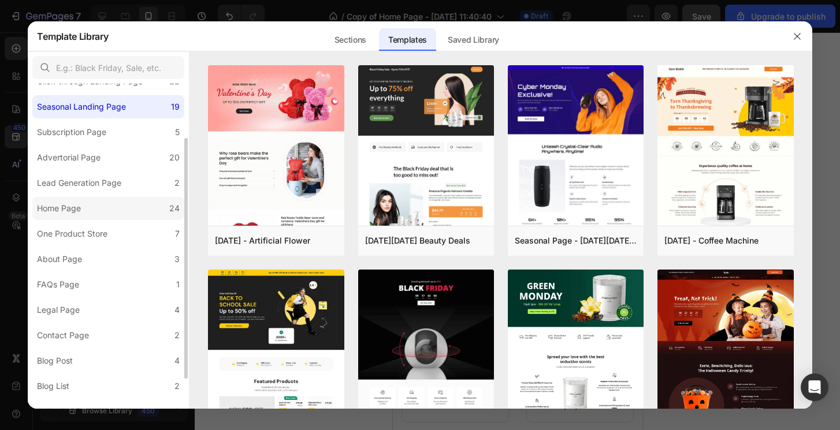  I want to click on div: SHOP DEALS NOW, so click(125, 42).